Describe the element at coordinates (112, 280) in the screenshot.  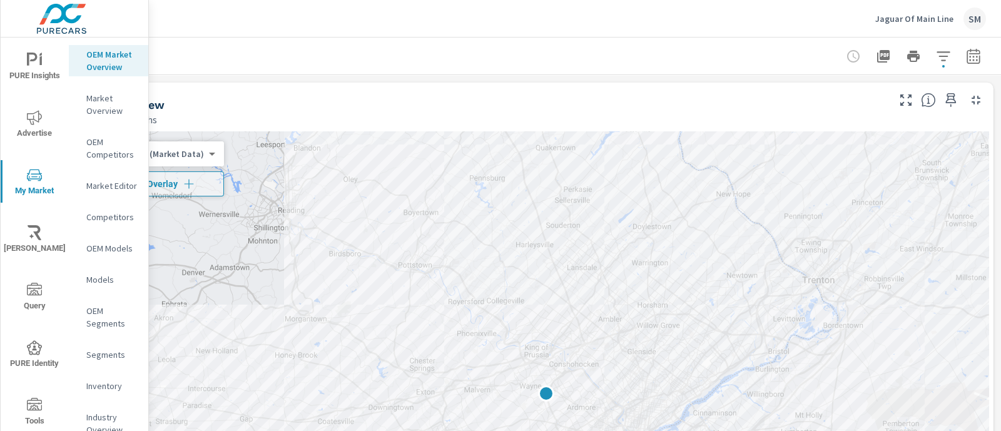
I see `p: Models` at that location.